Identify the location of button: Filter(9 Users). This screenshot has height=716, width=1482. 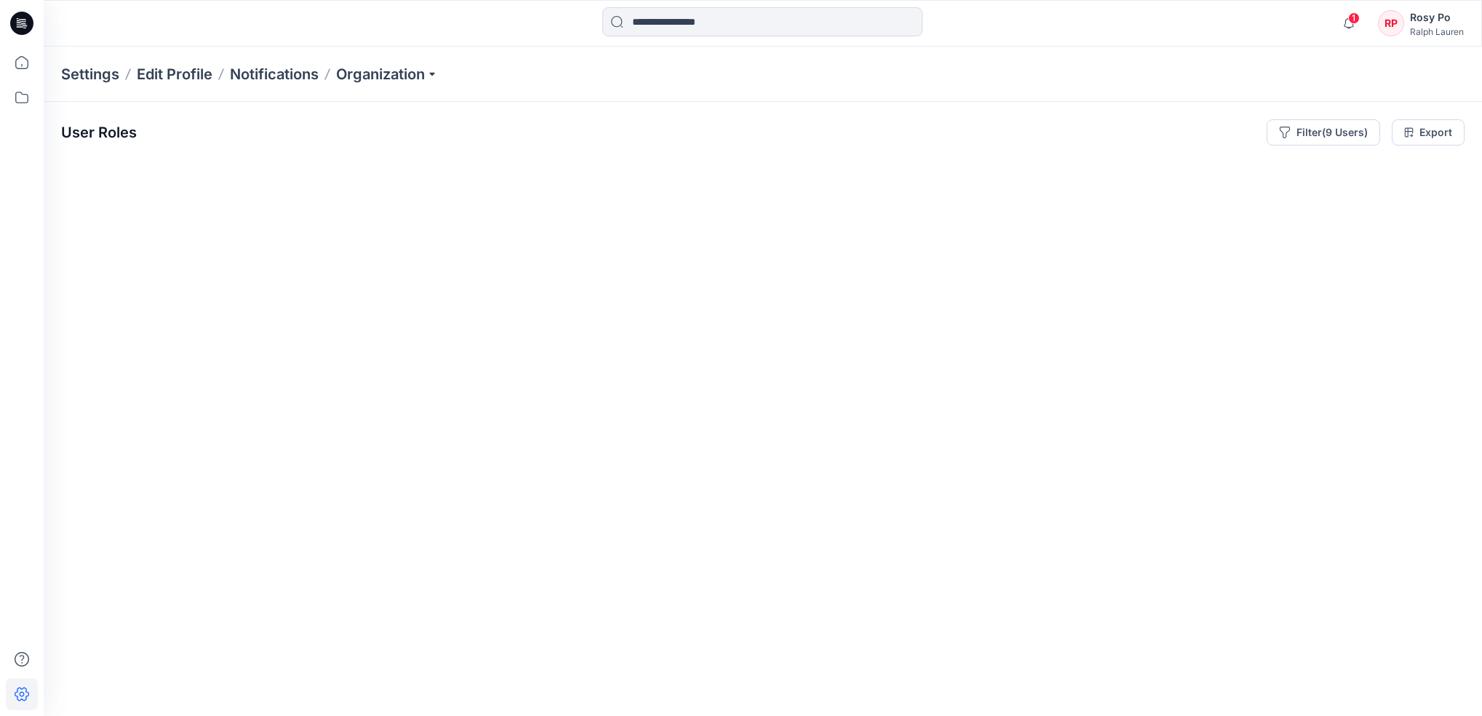
(1323, 132).